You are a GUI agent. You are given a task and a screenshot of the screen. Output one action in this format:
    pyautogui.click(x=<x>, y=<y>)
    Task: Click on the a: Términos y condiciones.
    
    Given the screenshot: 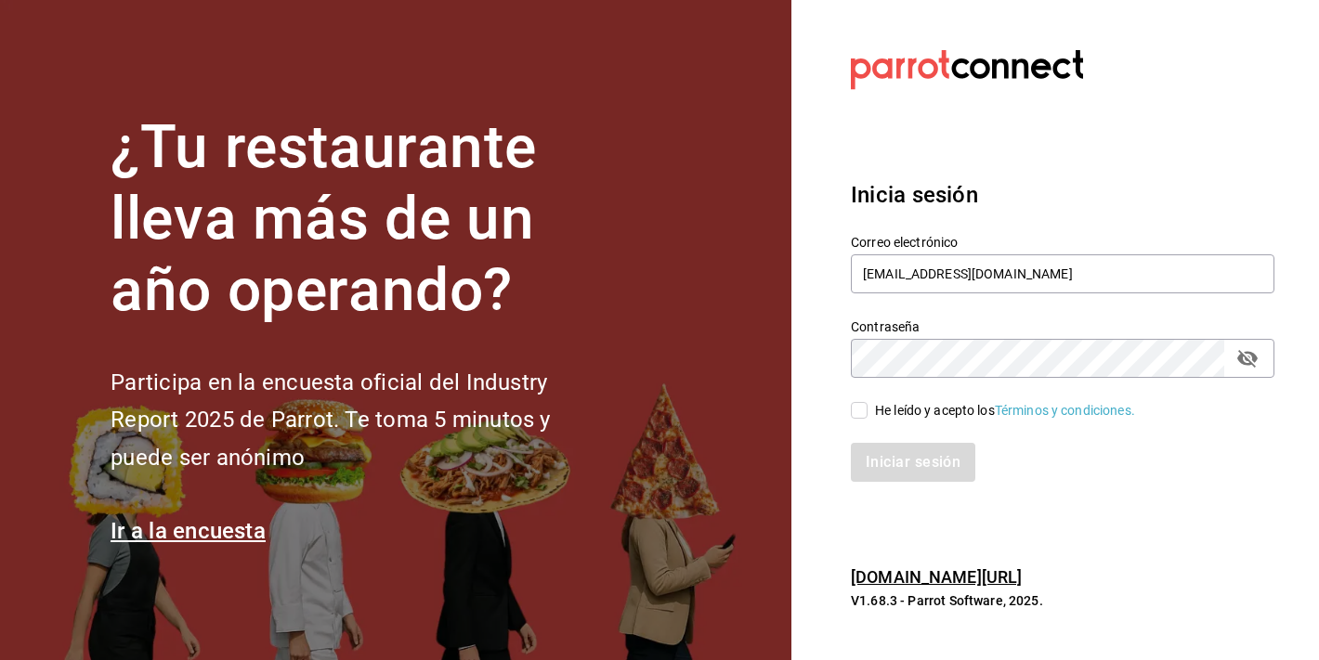 What is the action you would take?
    pyautogui.click(x=1064, y=410)
    